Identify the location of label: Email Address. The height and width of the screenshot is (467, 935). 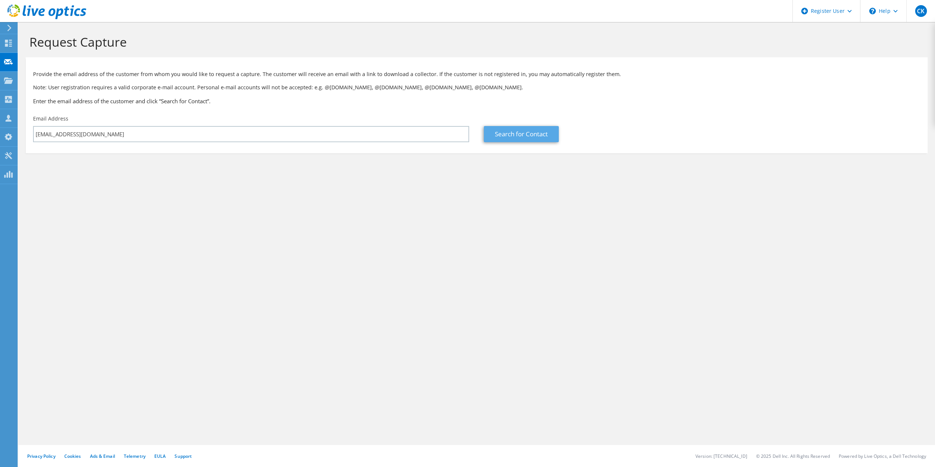
(51, 119).